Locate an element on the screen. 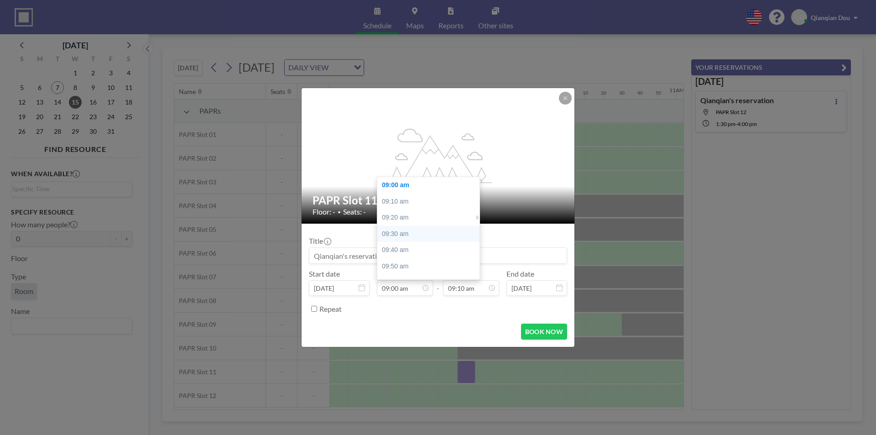  div: 10:00 am is located at coordinates (431, 283).